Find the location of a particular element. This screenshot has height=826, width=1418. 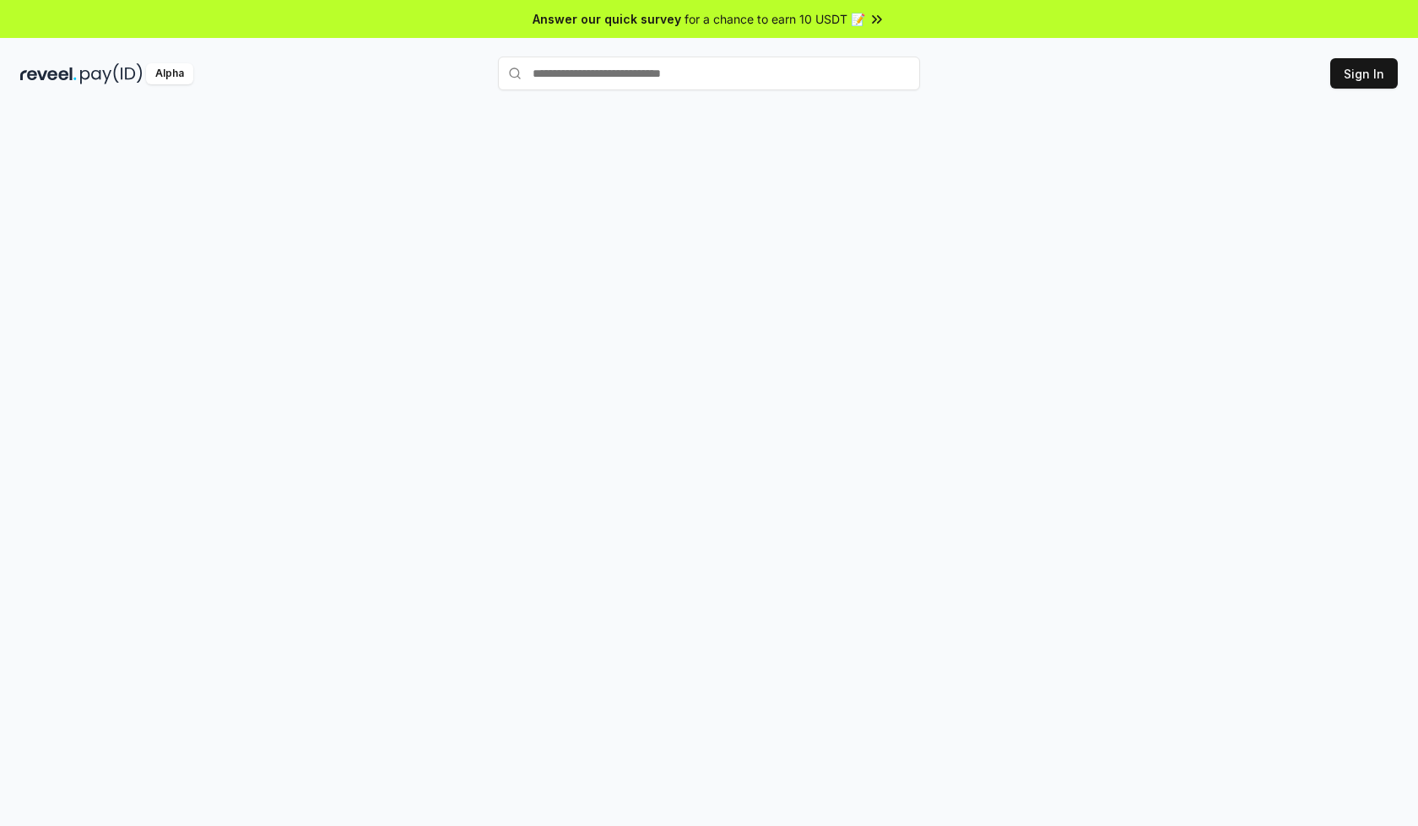

button: Sign In is located at coordinates (1364, 73).